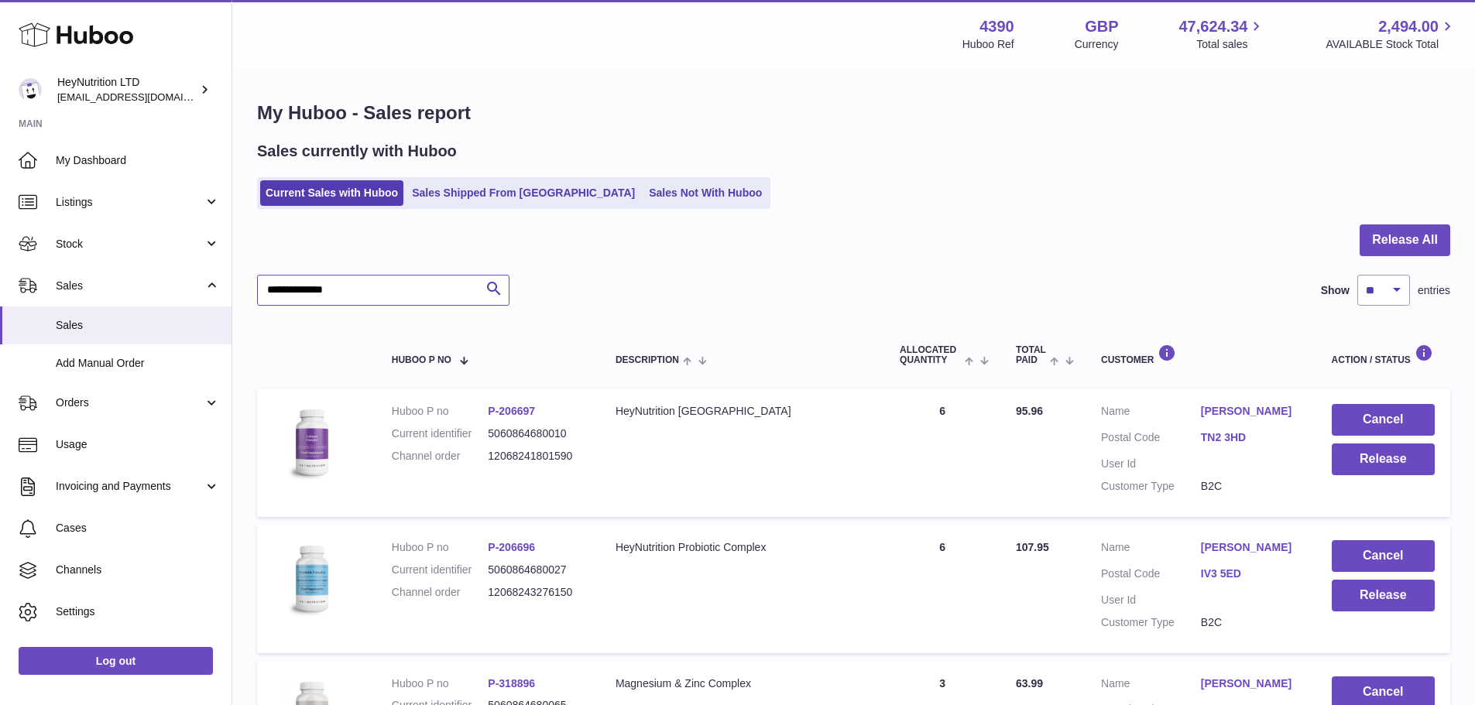  Describe the element at coordinates (311, 443) in the screenshot. I see `img: 43901725567622.jpeg` at that location.